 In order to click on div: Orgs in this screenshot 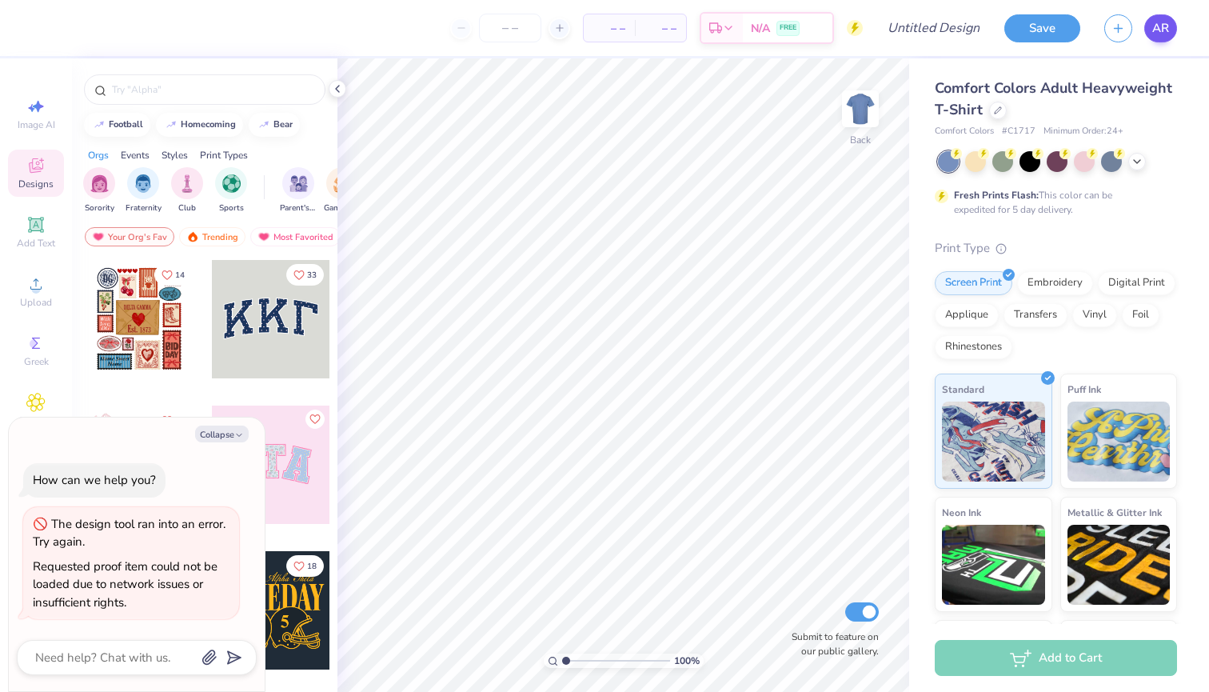, I will do `click(98, 155)`.